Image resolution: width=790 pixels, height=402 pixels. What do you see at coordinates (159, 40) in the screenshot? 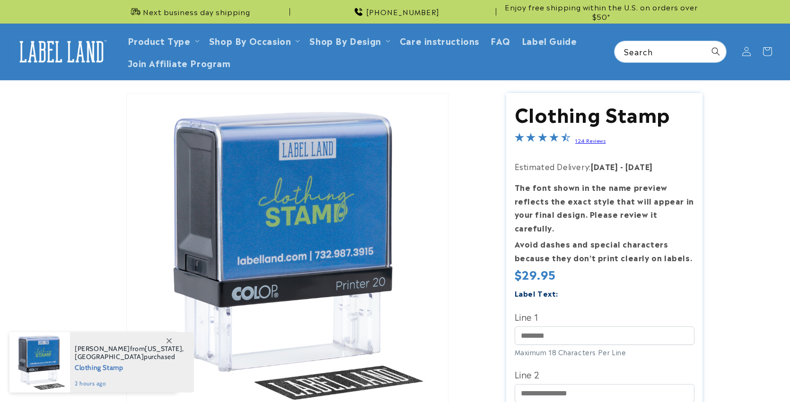
I see `a: Product Type` at bounding box center [159, 40].